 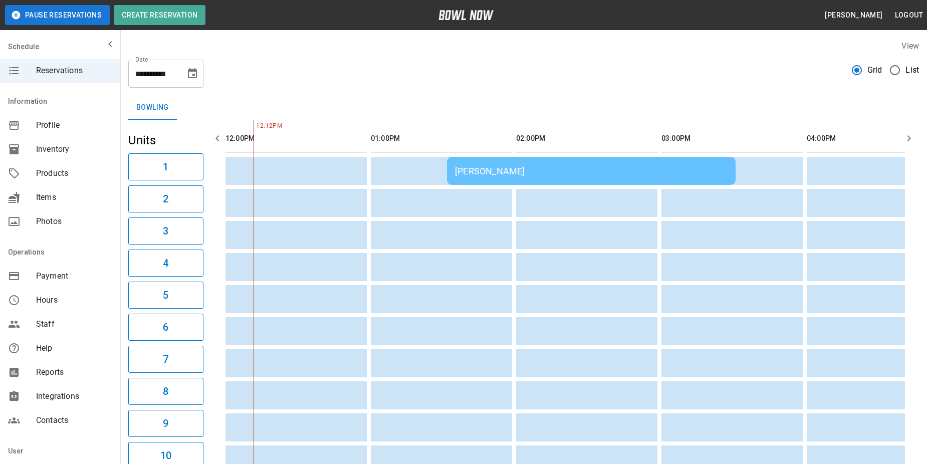 What do you see at coordinates (165, 167) in the screenshot?
I see `h6: 1` at bounding box center [165, 167].